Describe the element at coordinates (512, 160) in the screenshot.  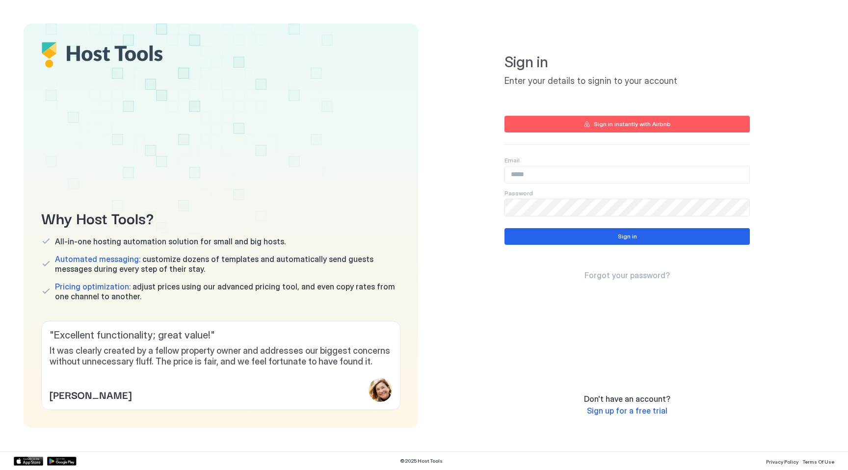
I see `span: Email` at that location.